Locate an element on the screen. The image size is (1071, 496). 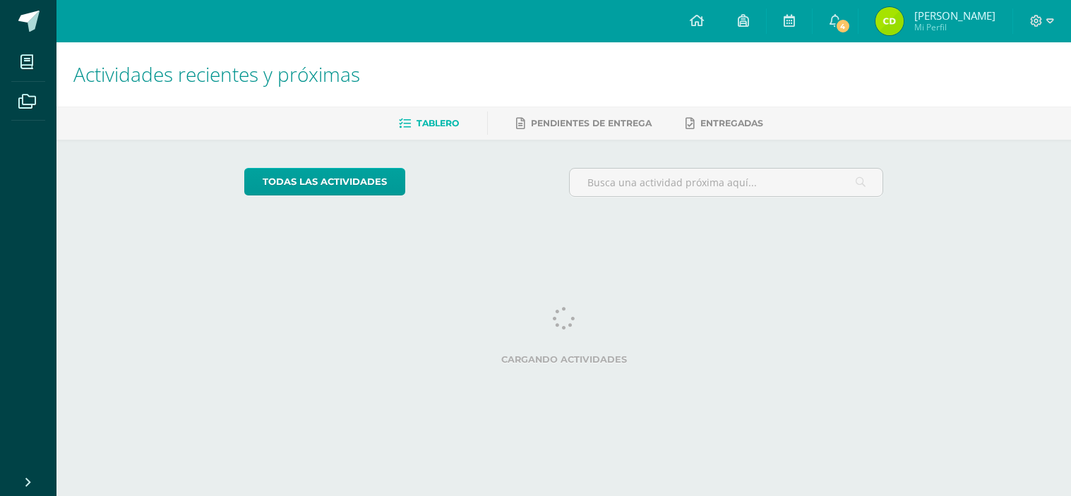
img: d0c6f22d077d79b105329a2d9734bcdb.png is located at coordinates (890, 21).